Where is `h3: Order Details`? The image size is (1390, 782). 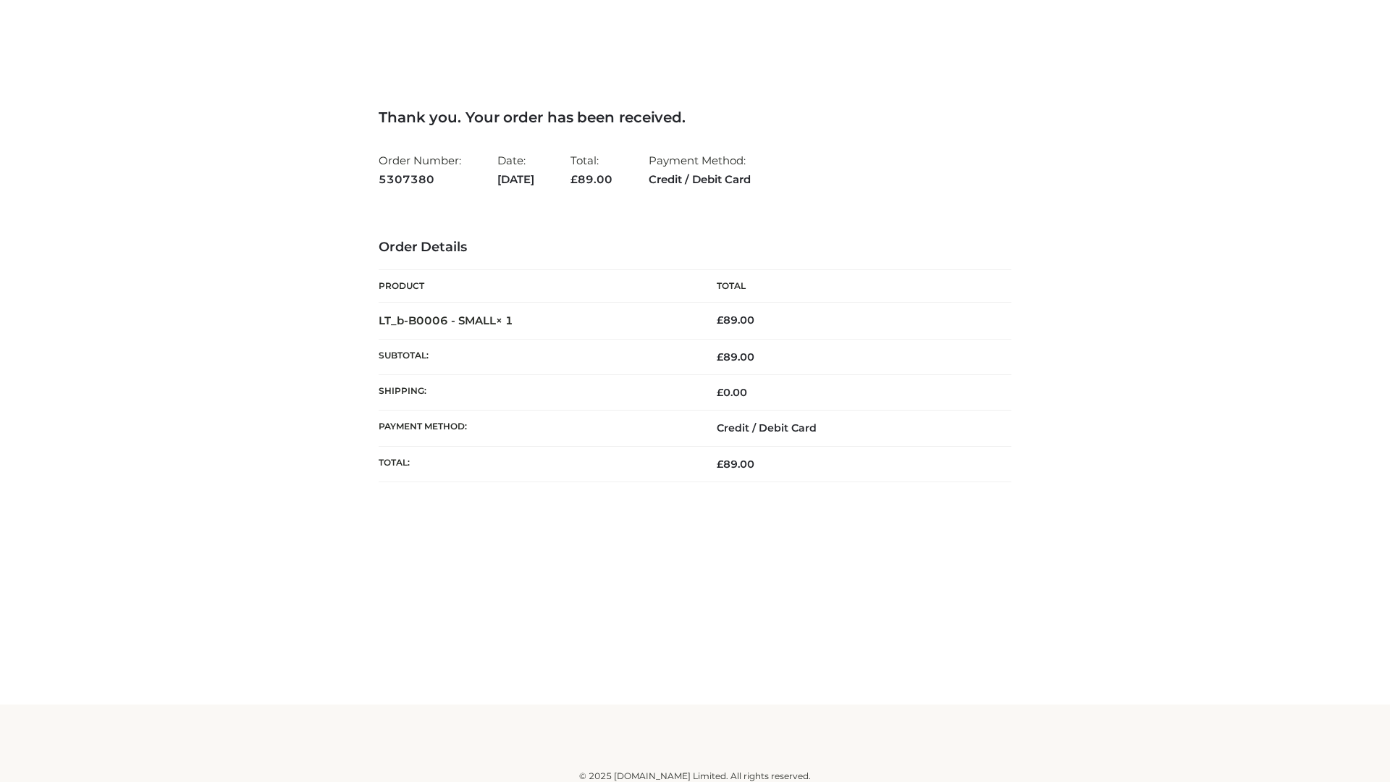 h3: Order Details is located at coordinates (695, 248).